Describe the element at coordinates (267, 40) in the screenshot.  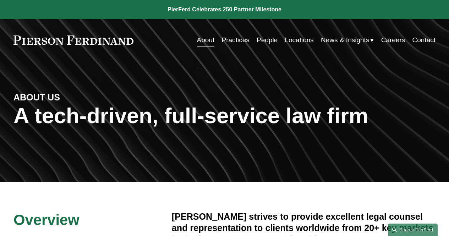
I see `a: People` at that location.